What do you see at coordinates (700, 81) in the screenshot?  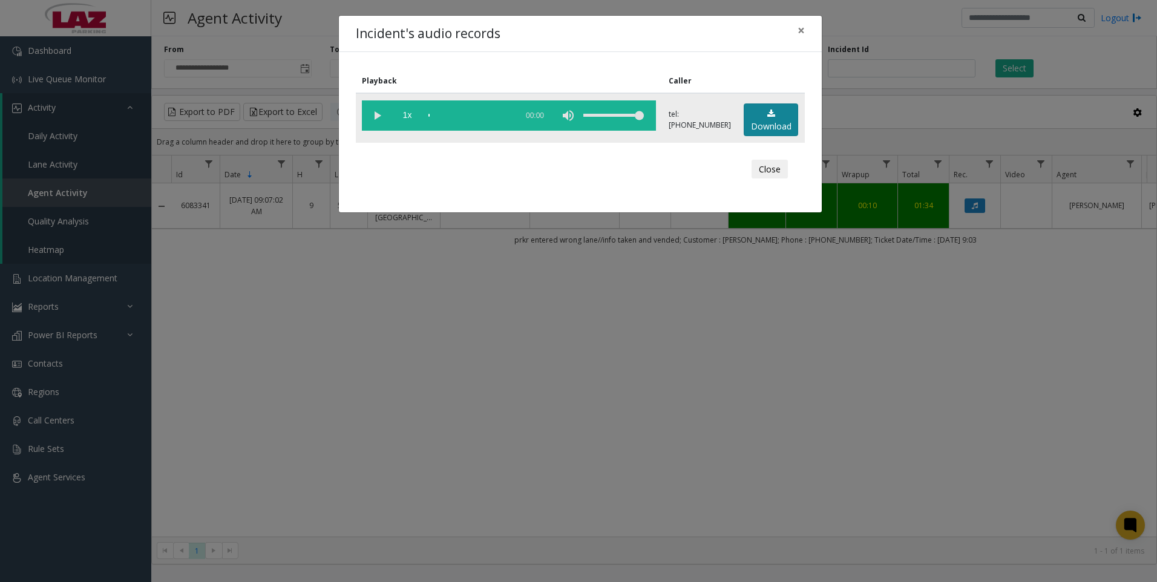 I see `th: Caller` at bounding box center [700, 81].